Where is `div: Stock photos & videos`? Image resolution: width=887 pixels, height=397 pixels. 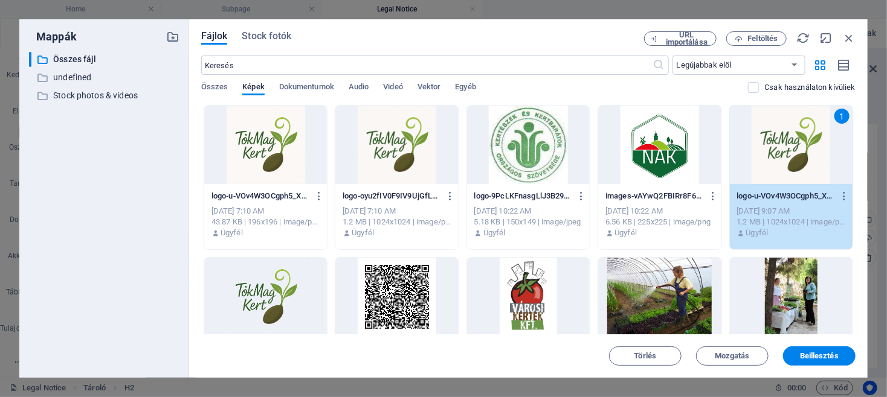
div: Stock photos & videos is located at coordinates (104, 95).